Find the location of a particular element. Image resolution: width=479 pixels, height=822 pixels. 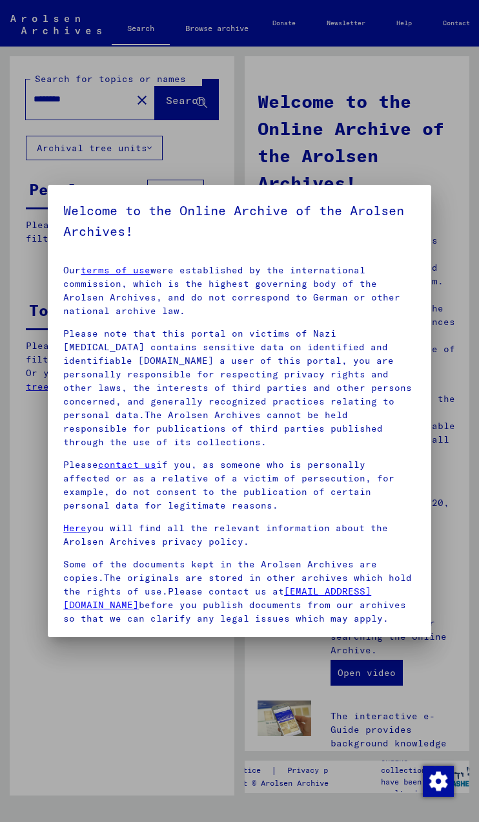

a: contact us is located at coordinates (127, 465).